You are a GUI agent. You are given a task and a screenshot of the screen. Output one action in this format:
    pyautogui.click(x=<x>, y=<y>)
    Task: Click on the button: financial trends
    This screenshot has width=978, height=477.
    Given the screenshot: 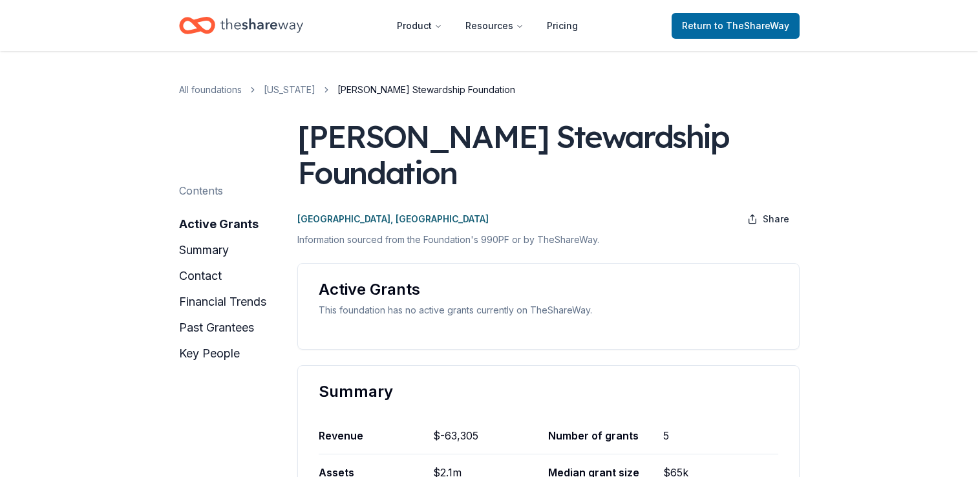 What is the action you would take?
    pyautogui.click(x=222, y=302)
    